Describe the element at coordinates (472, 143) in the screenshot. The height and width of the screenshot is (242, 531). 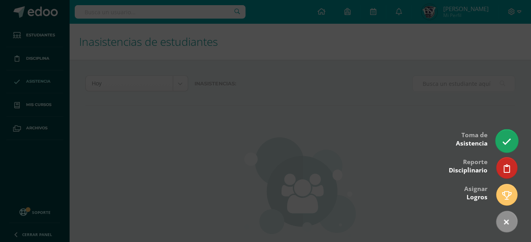
I see `span: Asistencia` at that location.